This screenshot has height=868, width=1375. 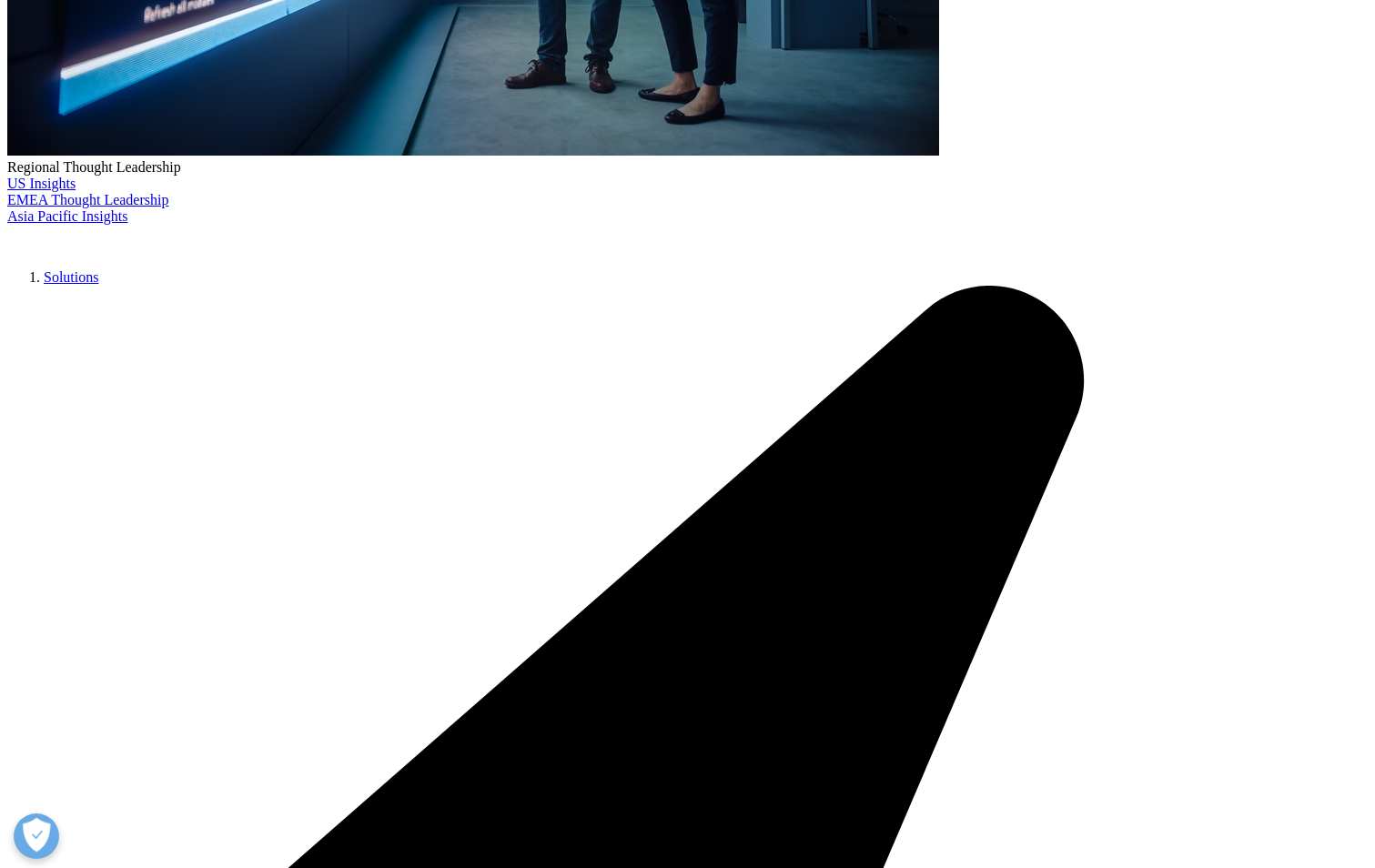 What do you see at coordinates (41, 183) in the screenshot?
I see `span: US Insights` at bounding box center [41, 183].